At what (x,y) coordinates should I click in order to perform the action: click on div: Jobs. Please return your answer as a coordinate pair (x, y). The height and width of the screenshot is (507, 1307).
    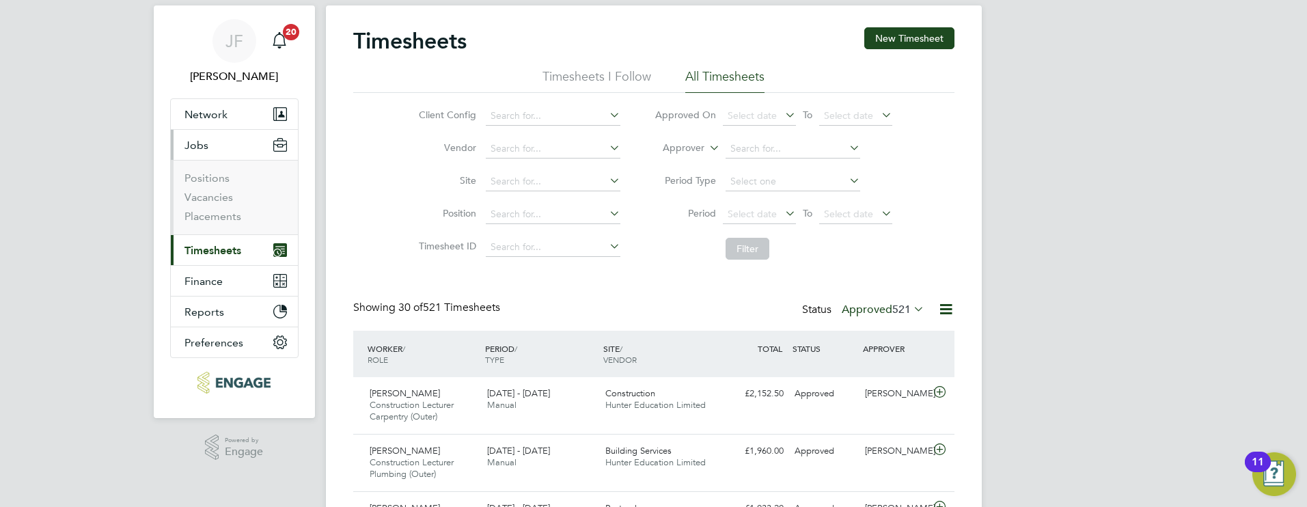
    Looking at the image, I should click on (234, 197).